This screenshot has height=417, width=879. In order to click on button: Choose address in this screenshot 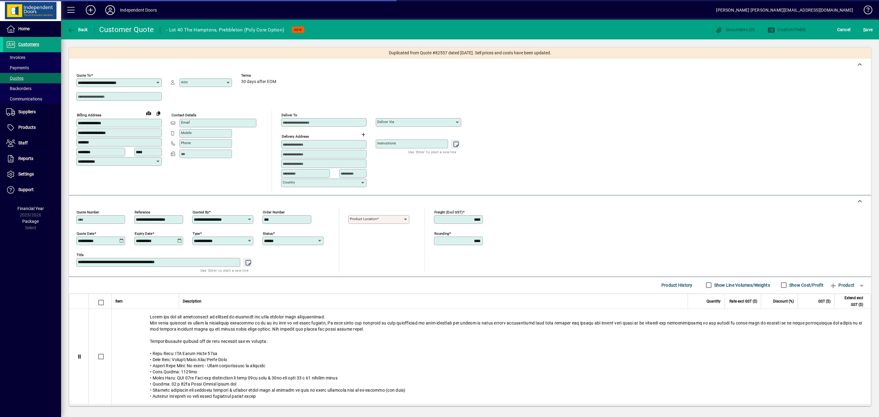, I will do `click(363, 135)`.